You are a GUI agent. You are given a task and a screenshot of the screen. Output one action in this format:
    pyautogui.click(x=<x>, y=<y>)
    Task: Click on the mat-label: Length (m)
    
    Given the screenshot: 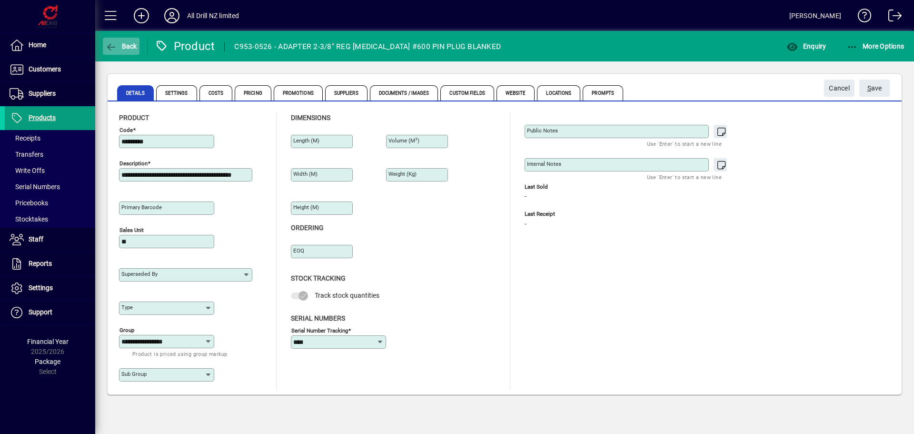 What is the action you would take?
    pyautogui.click(x=306, y=140)
    